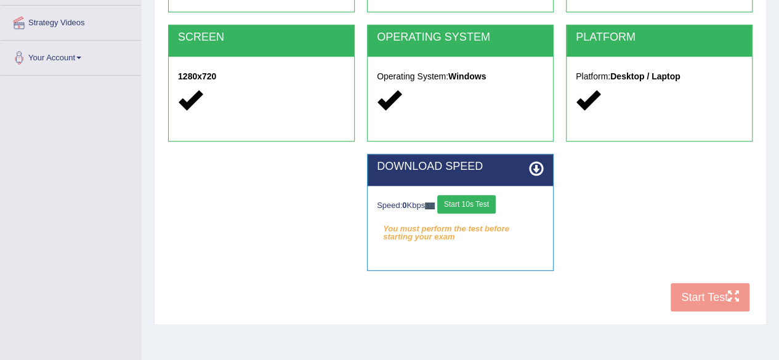  I want to click on strong: Windows, so click(467, 76).